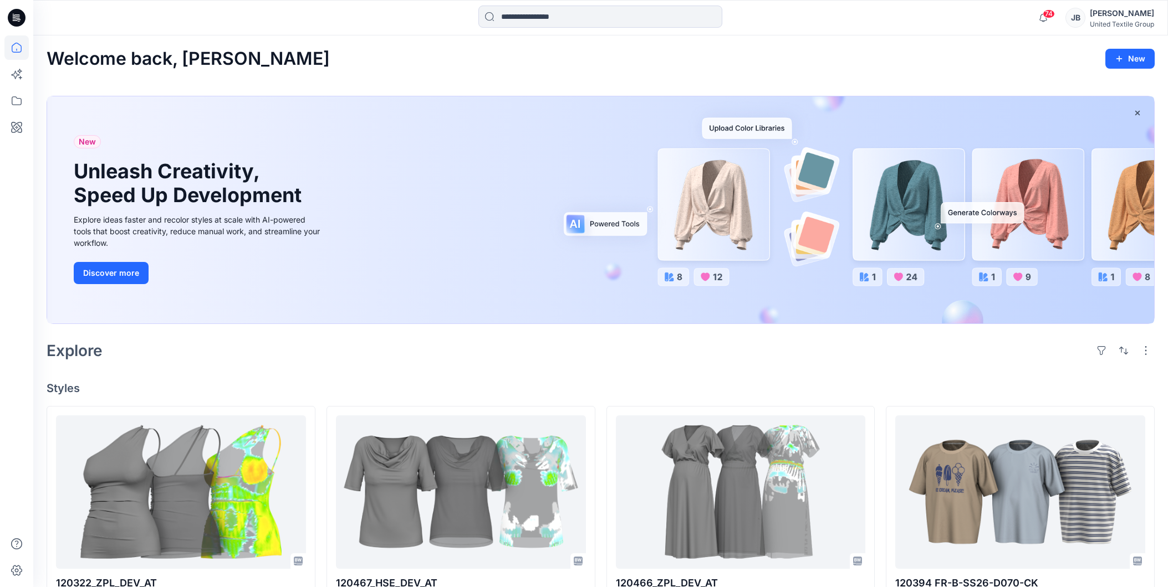  Describe the element at coordinates (1122, 24) in the screenshot. I see `div: United Textile Group` at that location.